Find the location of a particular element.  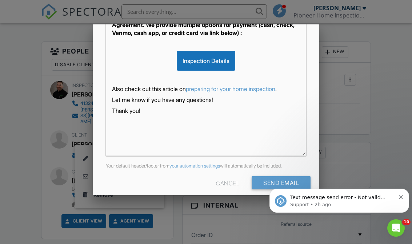

div: Your default header/footer from will automatically be included. is located at coordinates (206, 166).